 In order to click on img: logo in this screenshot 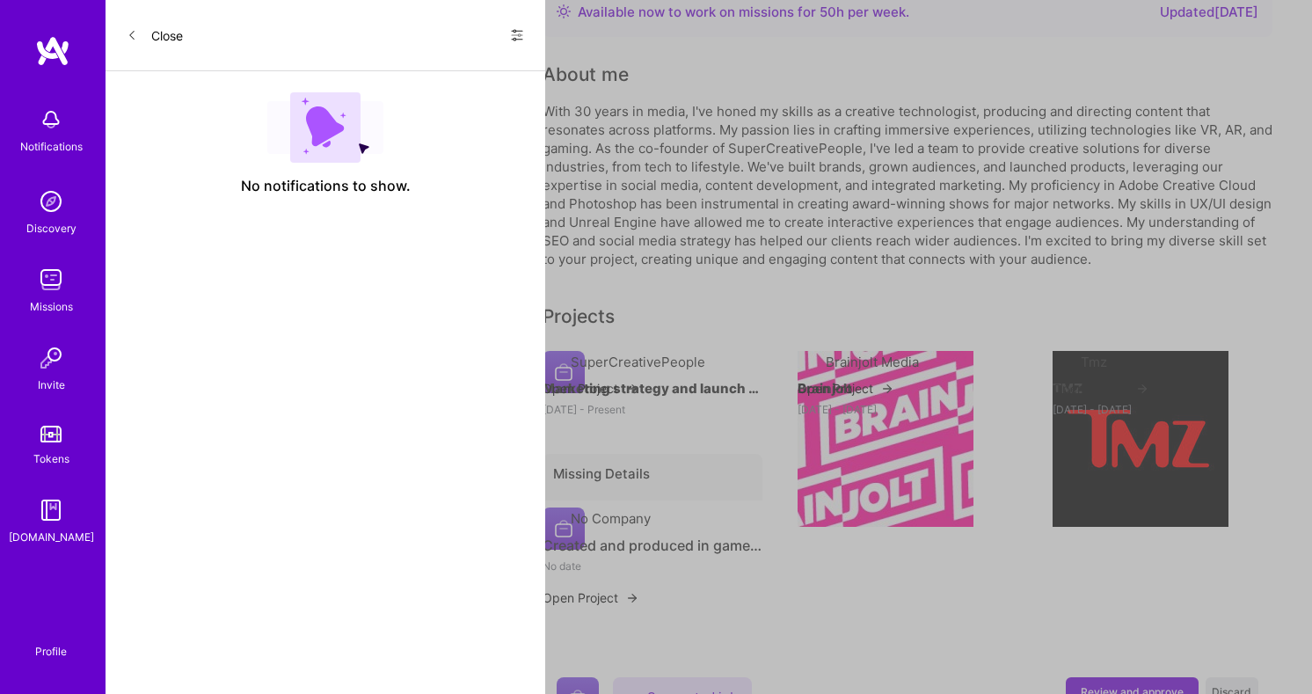, I will do `click(53, 51)`.